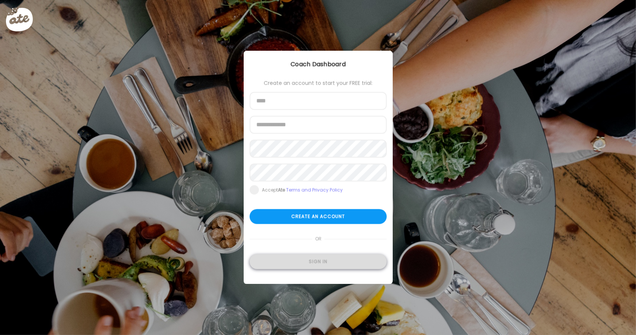  What do you see at coordinates (318, 261) in the screenshot?
I see `div: Sign in` at bounding box center [318, 261].